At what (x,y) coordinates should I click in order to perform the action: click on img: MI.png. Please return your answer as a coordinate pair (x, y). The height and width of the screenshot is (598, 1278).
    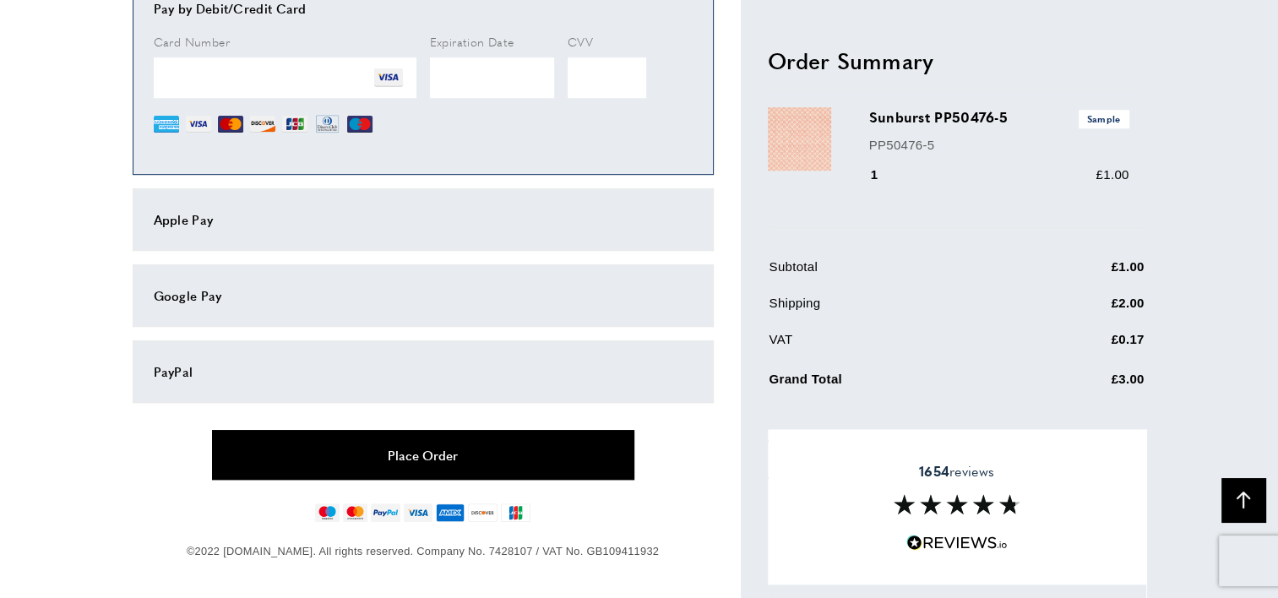
    Looking at the image, I should click on (360, 124).